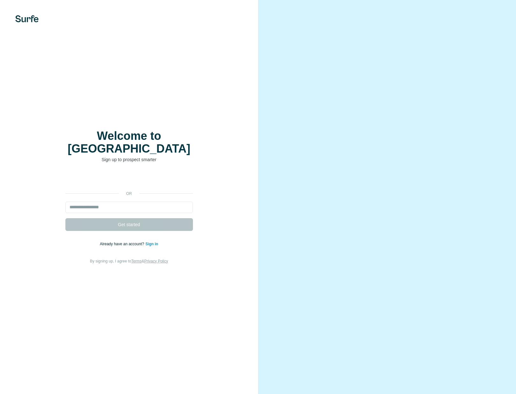  What do you see at coordinates (129, 261) in the screenshot?
I see `span: By signing up, I agree to &` at bounding box center [129, 261].